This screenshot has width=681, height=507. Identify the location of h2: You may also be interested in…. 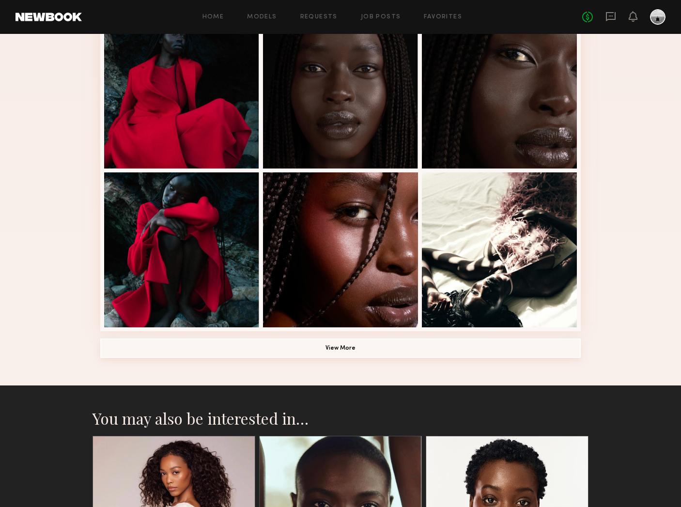
(341, 419).